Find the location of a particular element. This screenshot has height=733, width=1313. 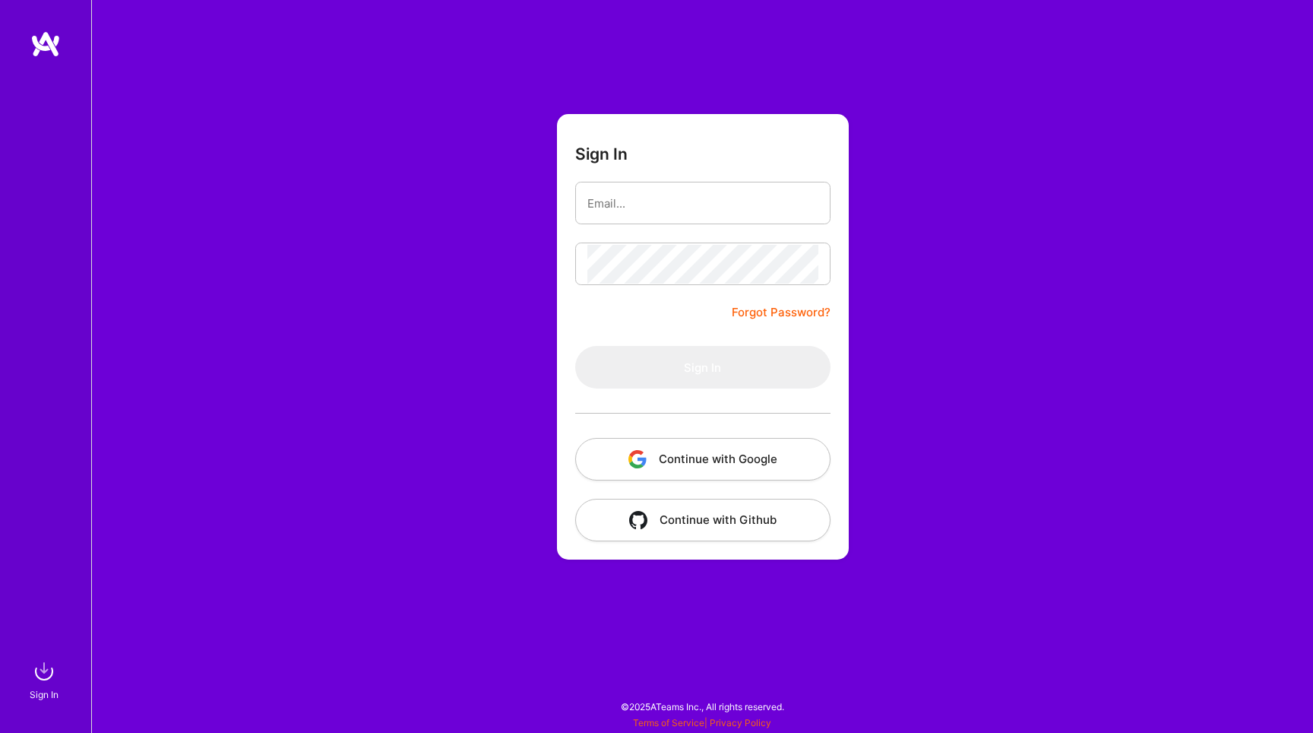

button: Continue with Google is located at coordinates (703, 459).